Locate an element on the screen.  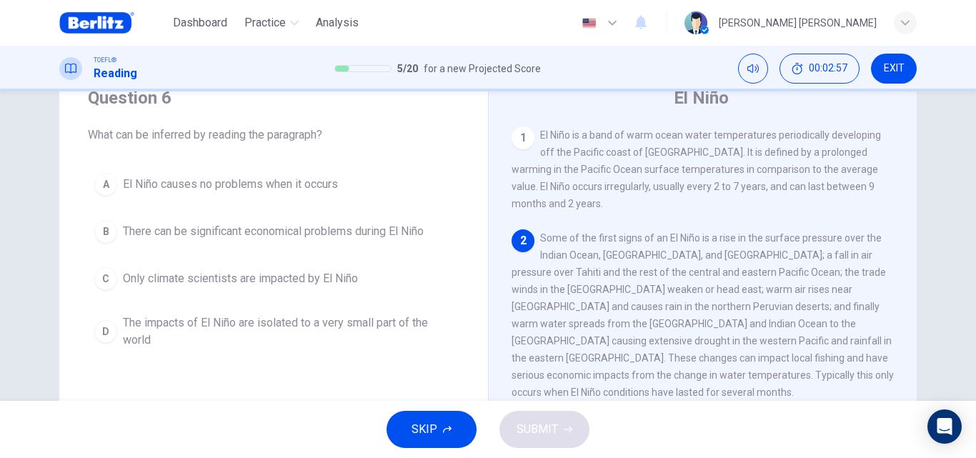
span: for a new Projected Score is located at coordinates (482, 69).